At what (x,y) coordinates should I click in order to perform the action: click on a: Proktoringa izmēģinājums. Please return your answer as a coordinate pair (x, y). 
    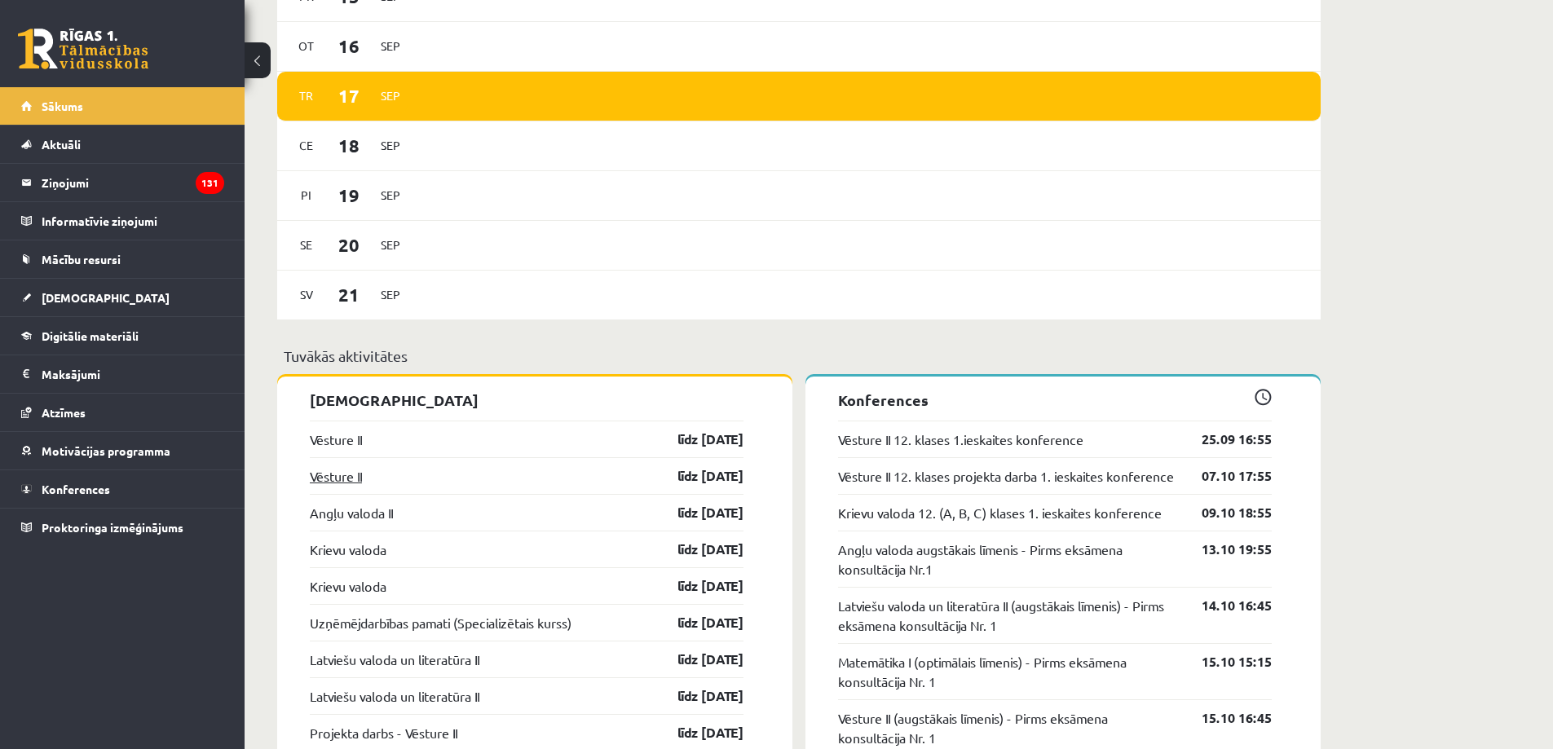
    Looking at the image, I should click on (122, 528).